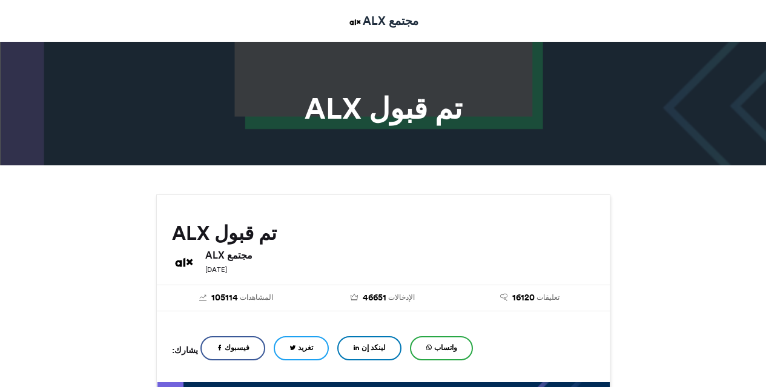 This screenshot has width=766, height=387. I want to click on font: واتساب, so click(446, 347).